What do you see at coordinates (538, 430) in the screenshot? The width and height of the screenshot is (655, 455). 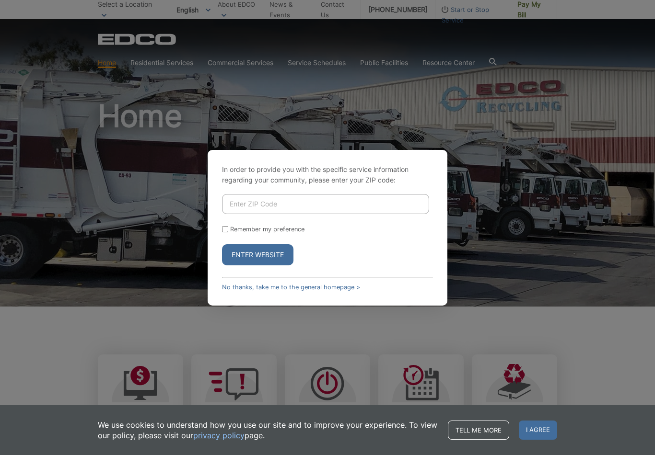 I see `span: I agree` at bounding box center [538, 430].